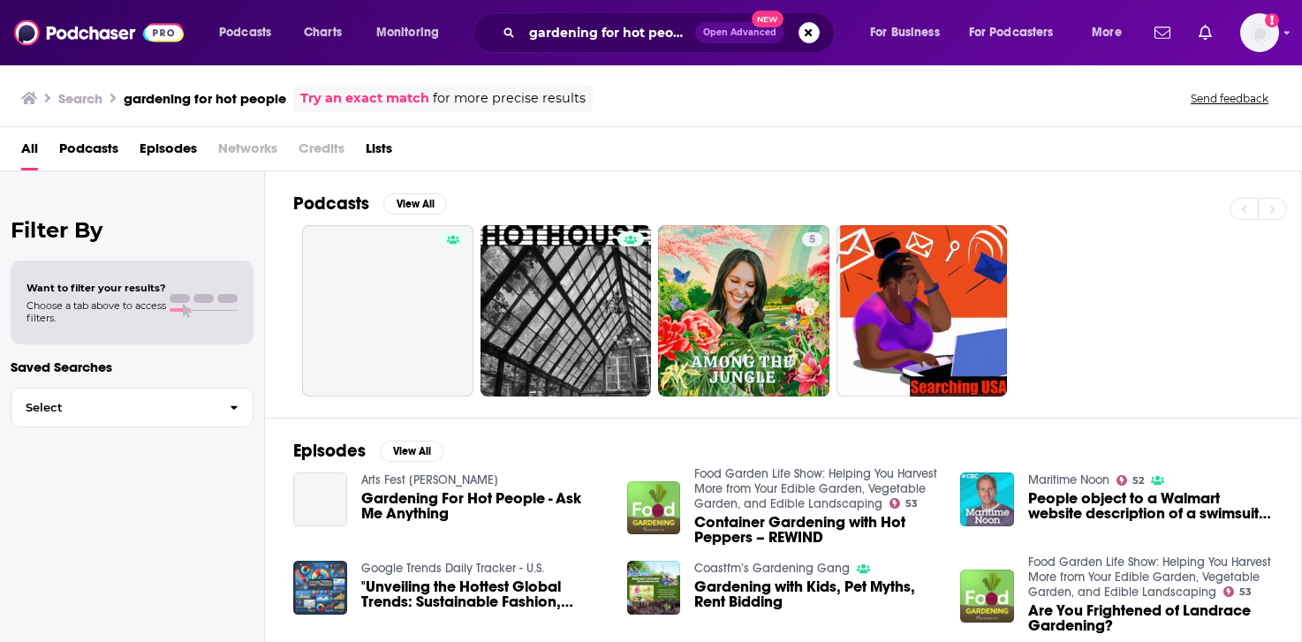 The image size is (1302, 642). I want to click on a: Try an exact match, so click(365, 98).